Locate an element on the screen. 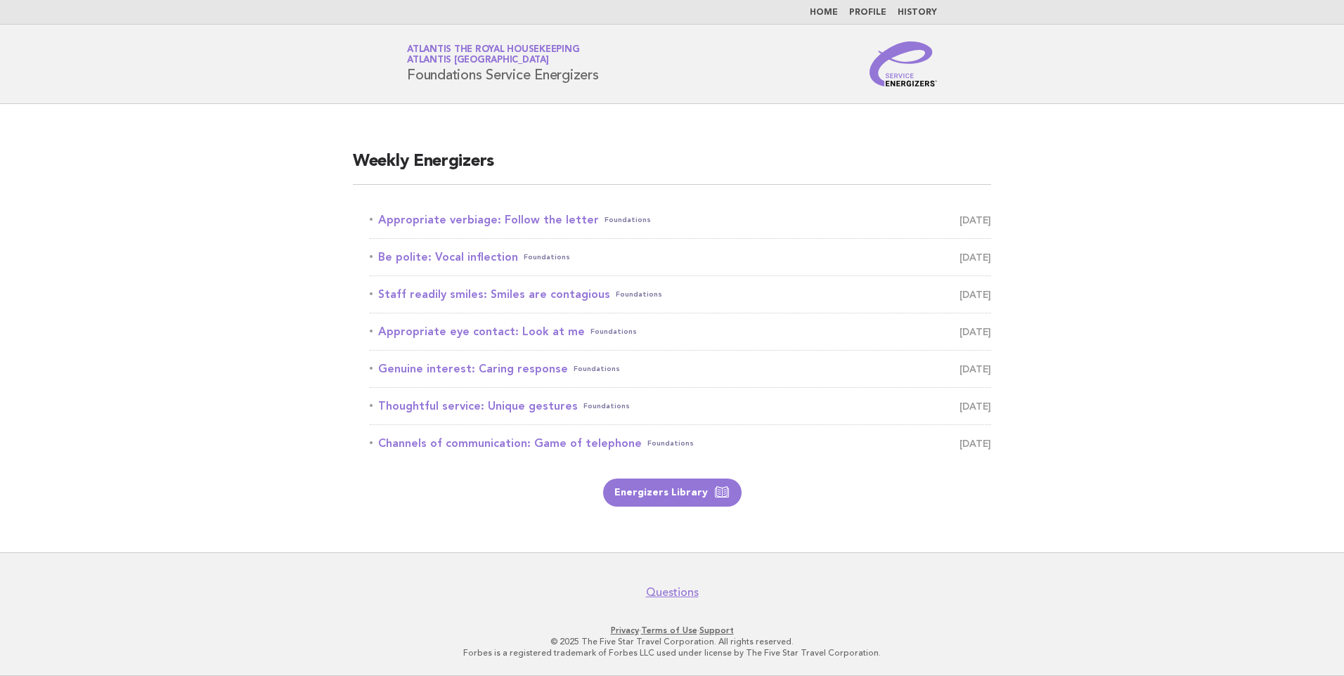  p: Forbes is a registered trademark of Forbes LLC used under license by The Five Star Travel Corpora... is located at coordinates (672, 653).